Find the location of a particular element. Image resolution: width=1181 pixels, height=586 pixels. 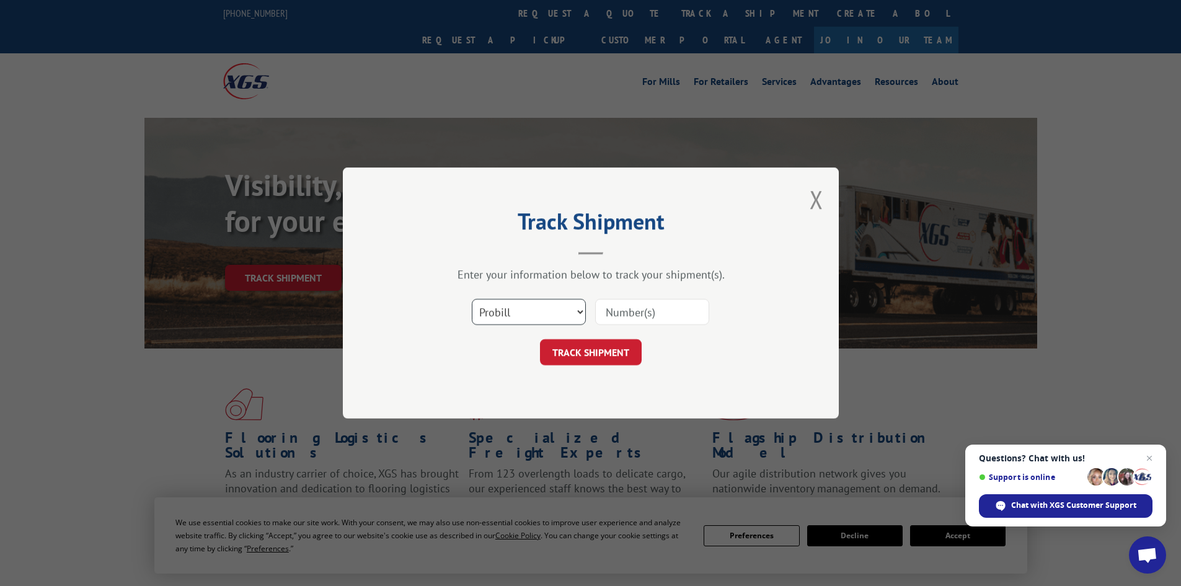

span: Support is online is located at coordinates (1031, 477).